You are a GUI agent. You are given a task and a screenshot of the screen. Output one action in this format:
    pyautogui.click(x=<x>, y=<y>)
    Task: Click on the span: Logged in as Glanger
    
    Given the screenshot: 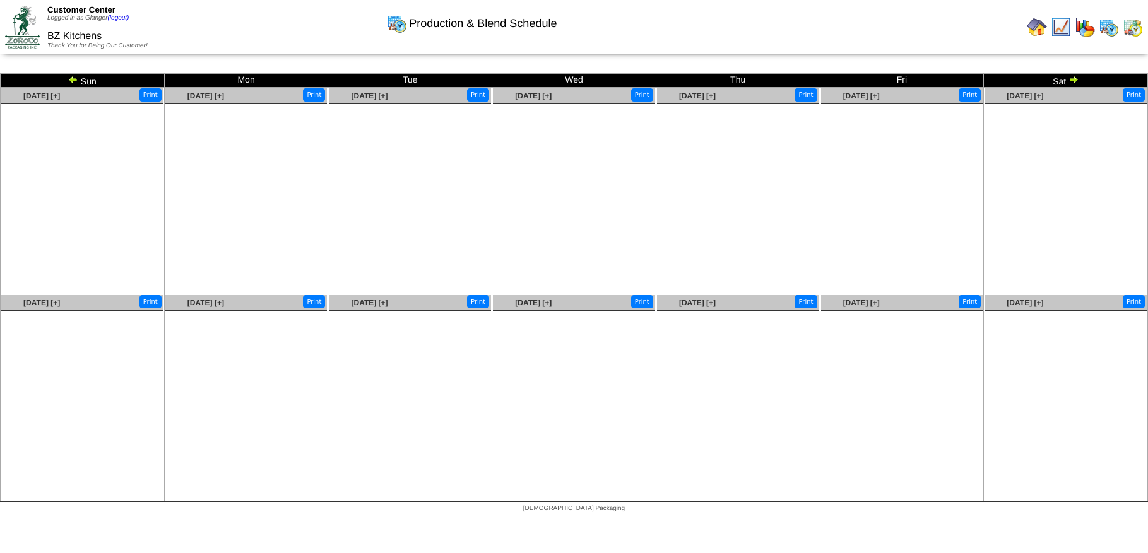 What is the action you would take?
    pyautogui.click(x=88, y=18)
    